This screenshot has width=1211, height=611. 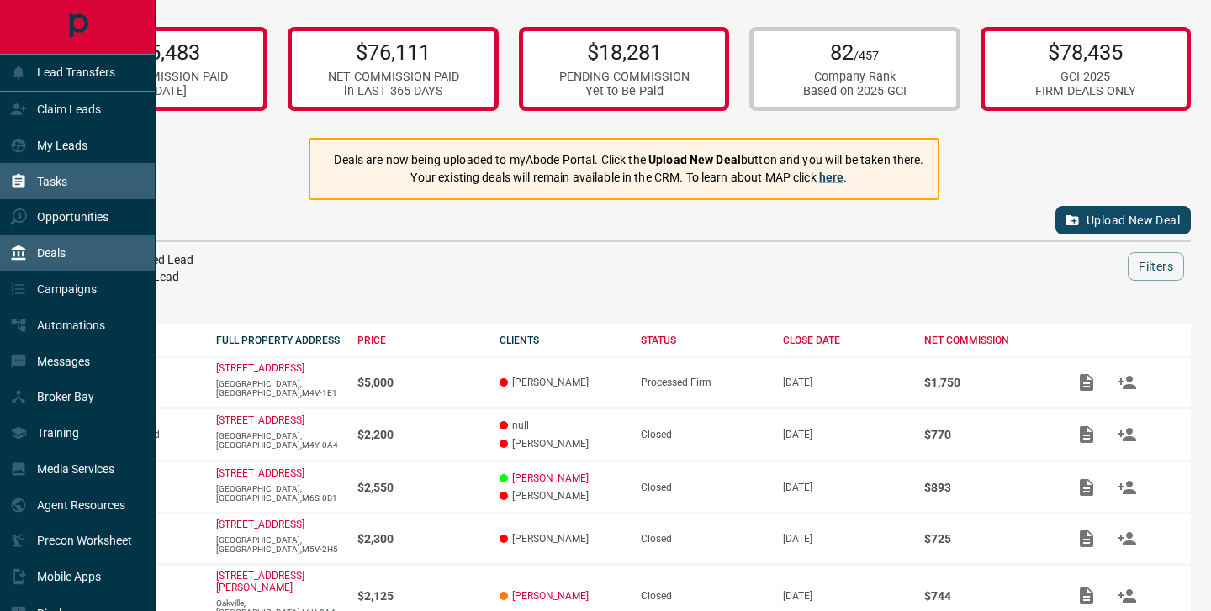 I want to click on p: $78,435, so click(x=1086, y=52).